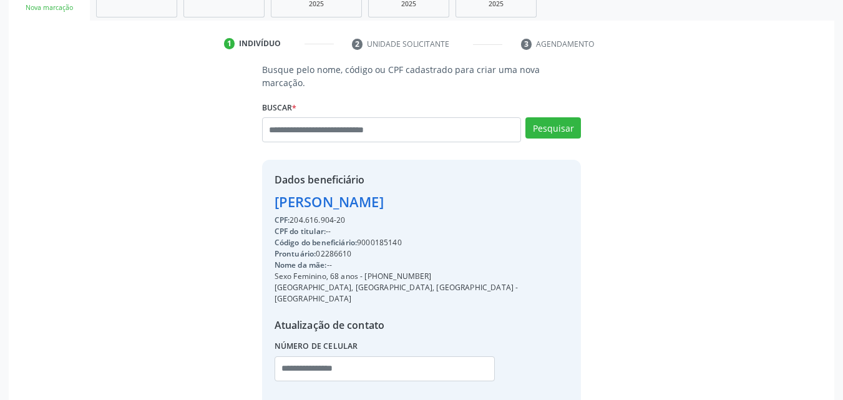 The image size is (843, 400). Describe the element at coordinates (295, 253) in the screenshot. I see `span: Prontuário:` at that location.